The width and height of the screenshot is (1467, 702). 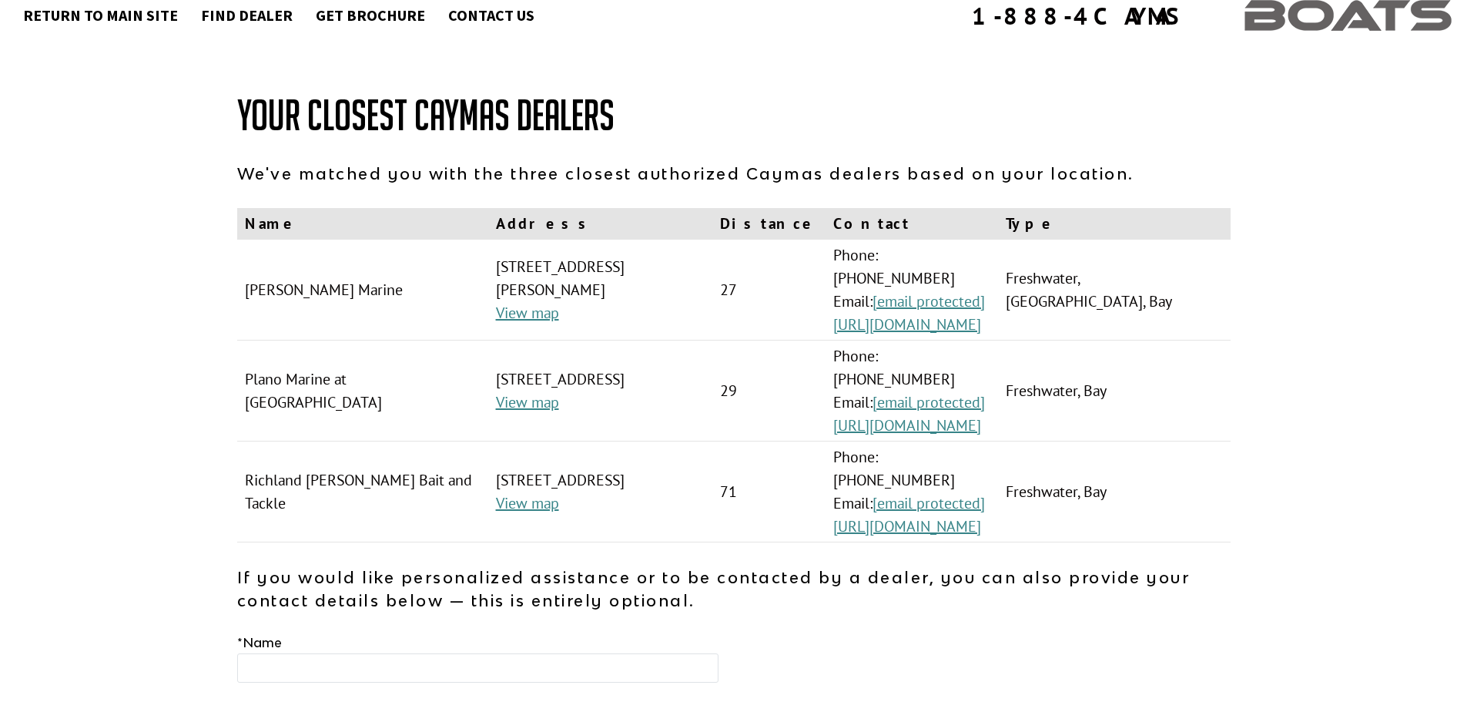 I want to click on th: Address, so click(x=601, y=223).